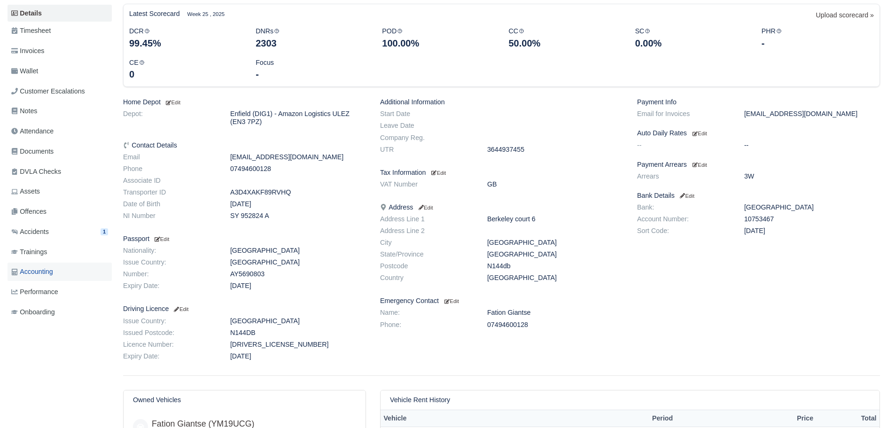 Image resolution: width=895 pixels, height=428 pixels. I want to click on div: 50.00%, so click(564, 43).